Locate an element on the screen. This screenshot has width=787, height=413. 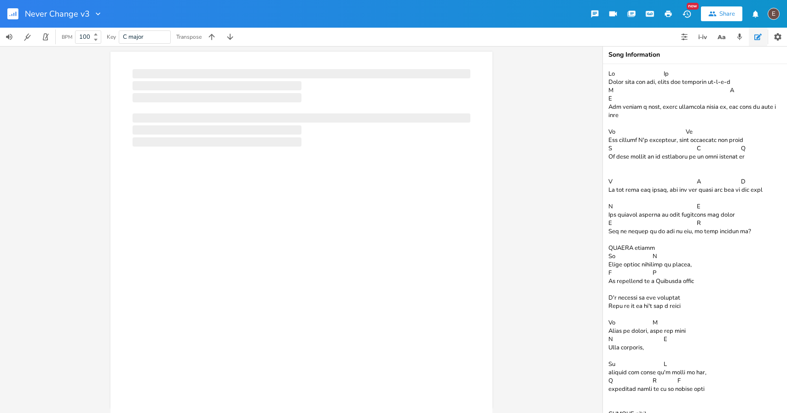
button: Share is located at coordinates (722, 14).